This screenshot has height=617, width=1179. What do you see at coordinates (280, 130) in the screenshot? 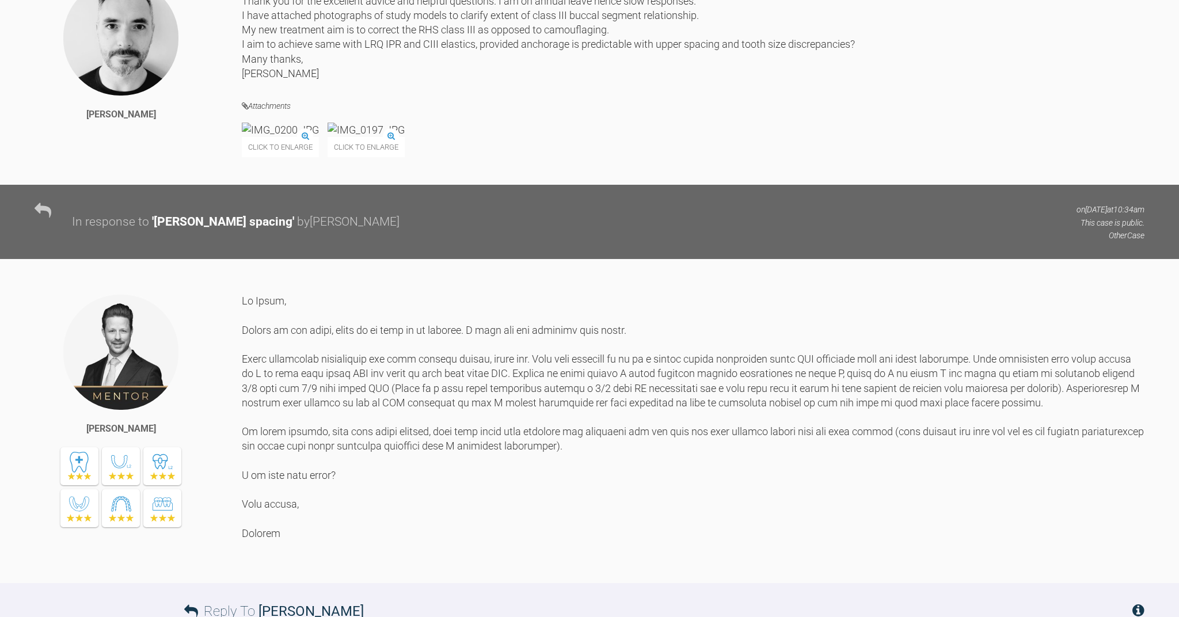
I see `img: IMG_0200.JPG` at bounding box center [280, 130].